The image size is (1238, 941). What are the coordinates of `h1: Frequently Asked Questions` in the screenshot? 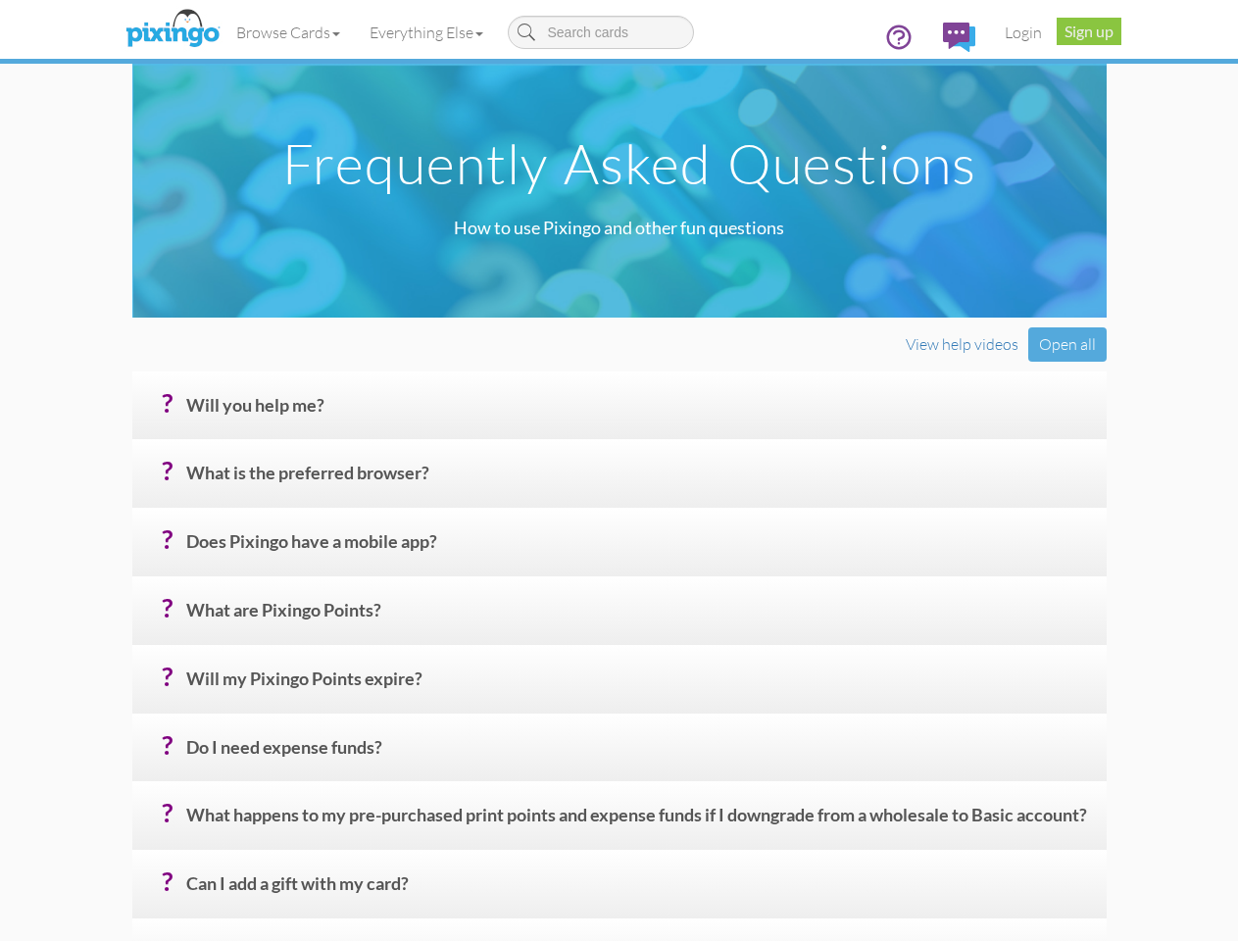 It's located at (629, 164).